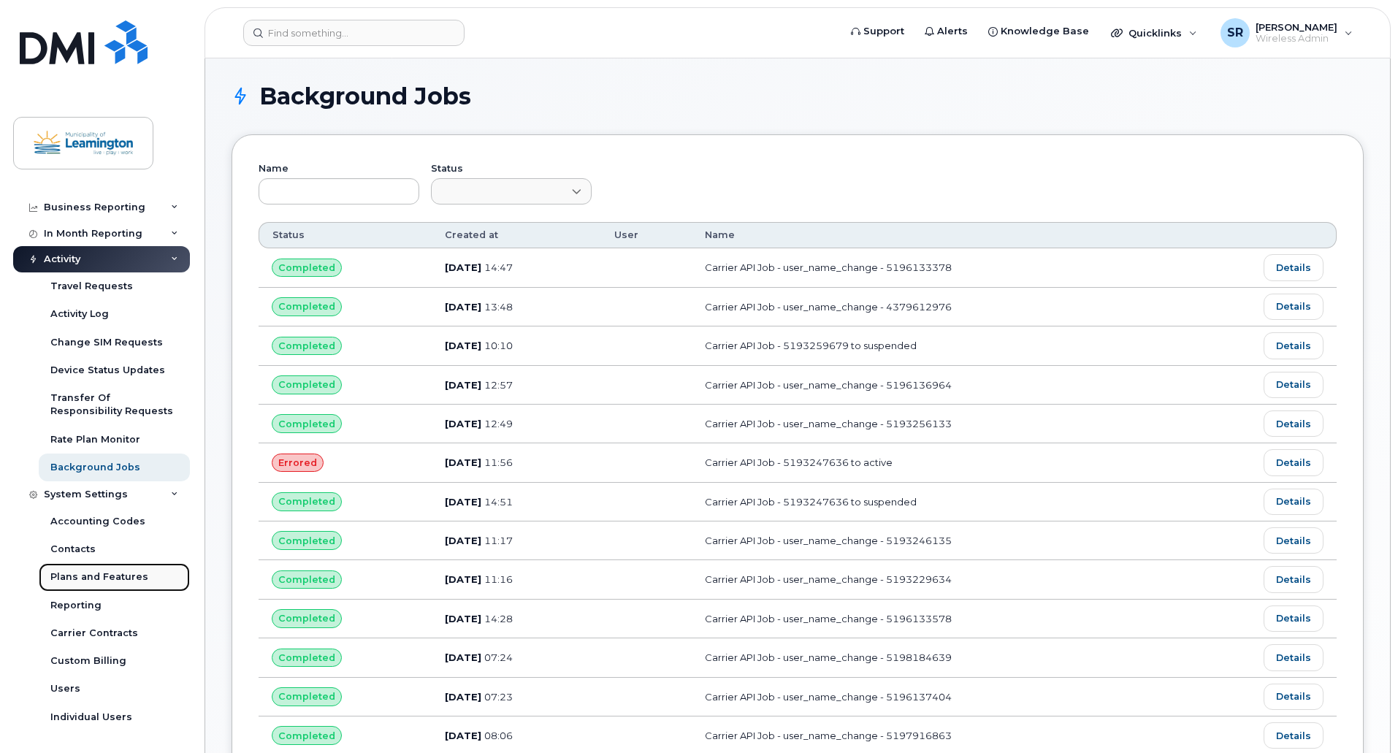 The width and height of the screenshot is (1398, 753). Describe the element at coordinates (498, 579) in the screenshot. I see `span: 11:16` at that location.